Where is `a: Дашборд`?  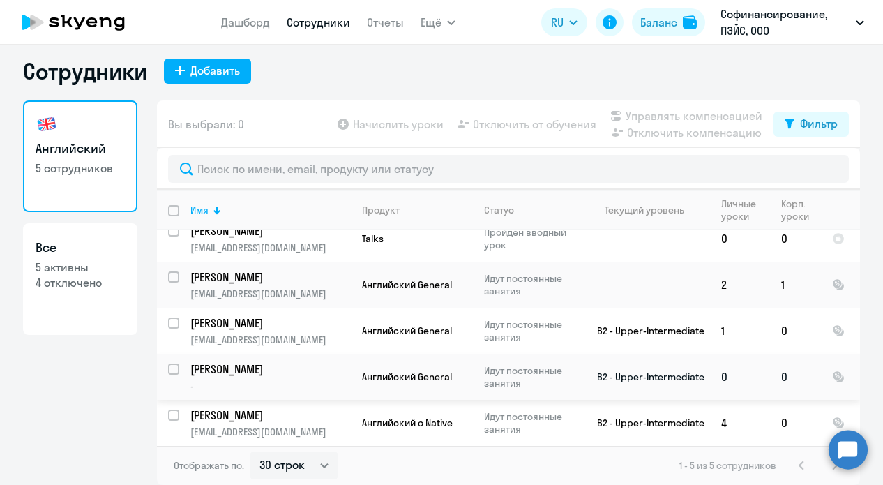 a: Дашборд is located at coordinates (246, 22).